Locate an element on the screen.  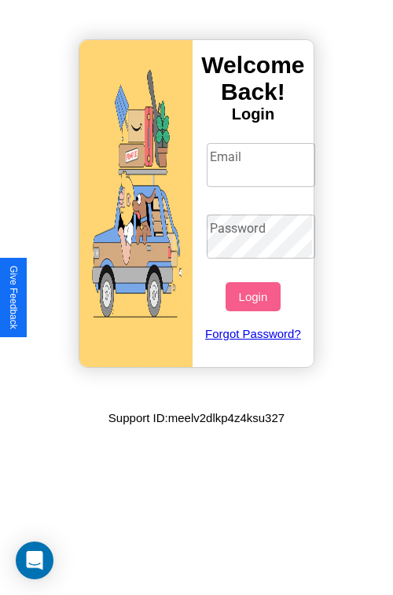
h4: Login is located at coordinates (253, 114).